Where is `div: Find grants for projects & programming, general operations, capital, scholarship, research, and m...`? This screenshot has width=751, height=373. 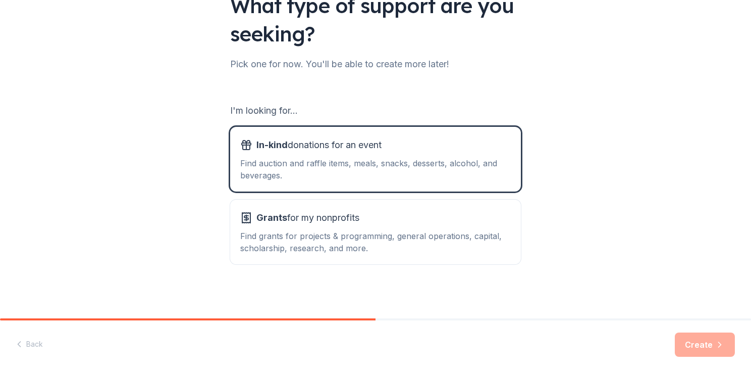 div: Find grants for projects & programming, general operations, capital, scholarship, research, and m... is located at coordinates (376, 242).